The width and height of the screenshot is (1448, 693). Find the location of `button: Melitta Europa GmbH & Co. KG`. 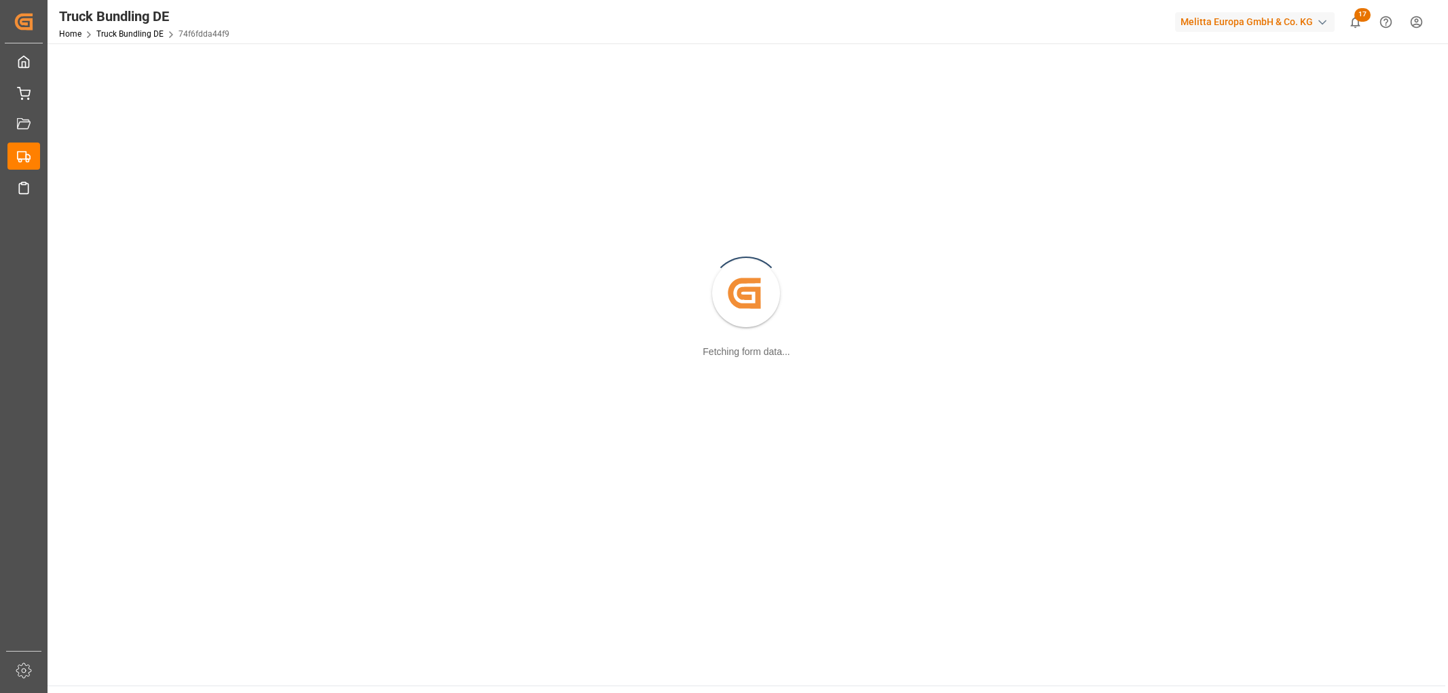

button: Melitta Europa GmbH & Co. KG is located at coordinates (1258, 22).